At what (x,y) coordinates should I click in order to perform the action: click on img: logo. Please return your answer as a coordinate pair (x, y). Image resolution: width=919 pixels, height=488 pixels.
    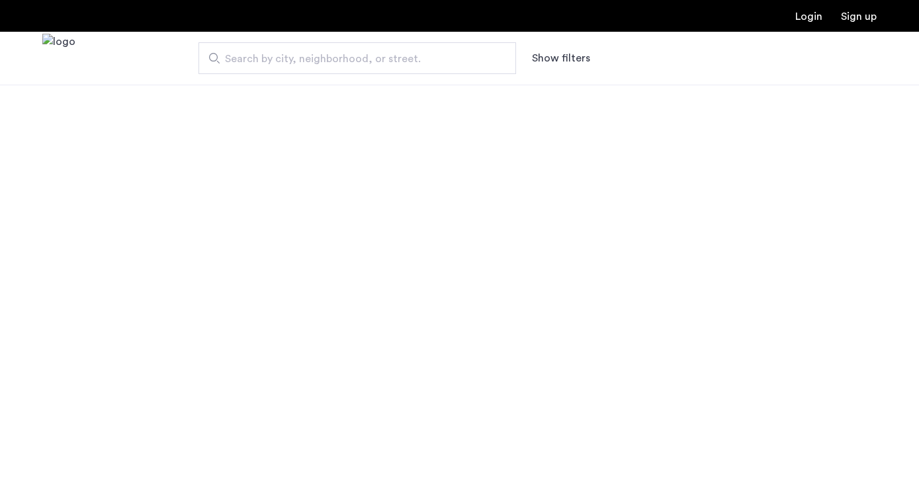
    Looking at the image, I should click on (59, 58).